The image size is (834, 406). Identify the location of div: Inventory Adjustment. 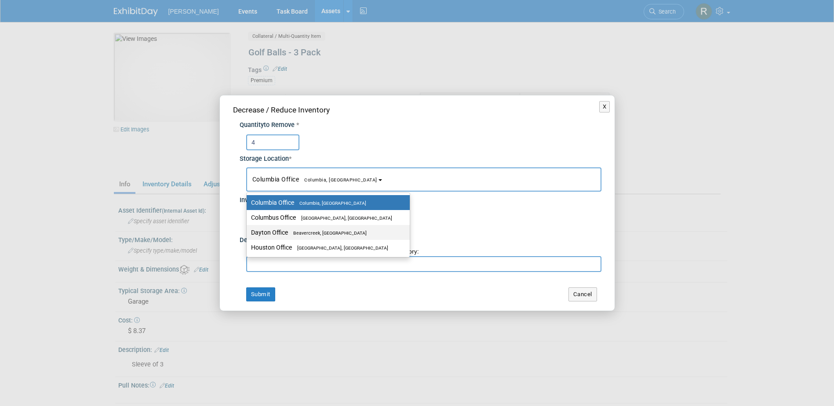
(420, 198).